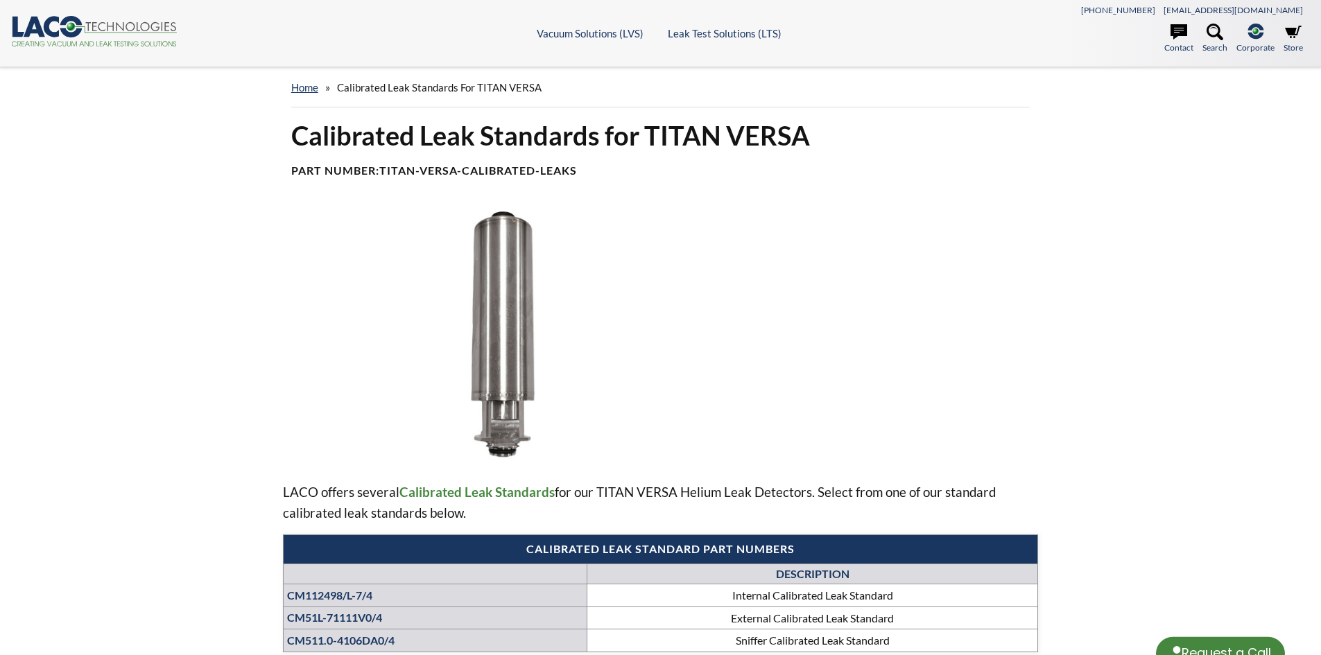 The width and height of the screenshot is (1321, 655). I want to click on h4: Part Number:, so click(661, 171).